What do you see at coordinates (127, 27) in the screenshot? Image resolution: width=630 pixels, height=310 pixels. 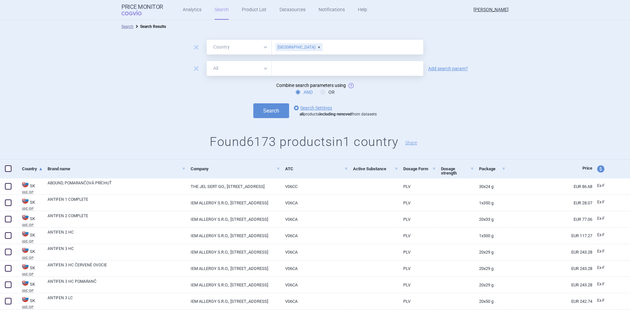 I see `li: Search` at bounding box center [127, 27].